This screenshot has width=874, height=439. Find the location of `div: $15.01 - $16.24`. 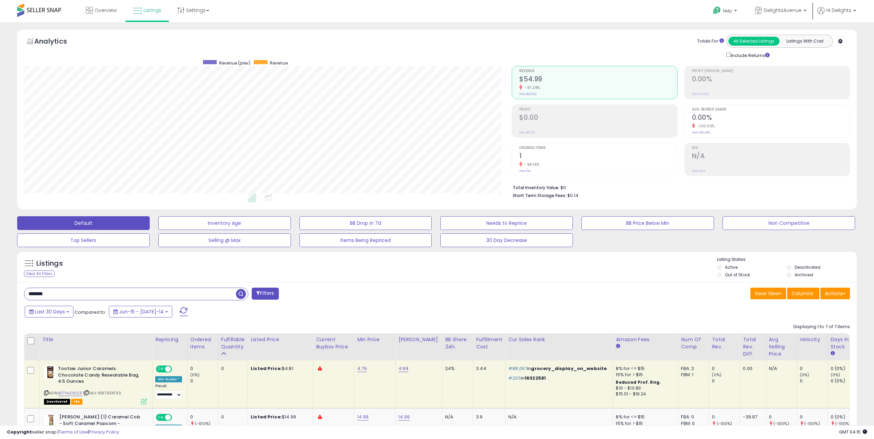

div: $15.01 - $16.24 is located at coordinates (644, 394).